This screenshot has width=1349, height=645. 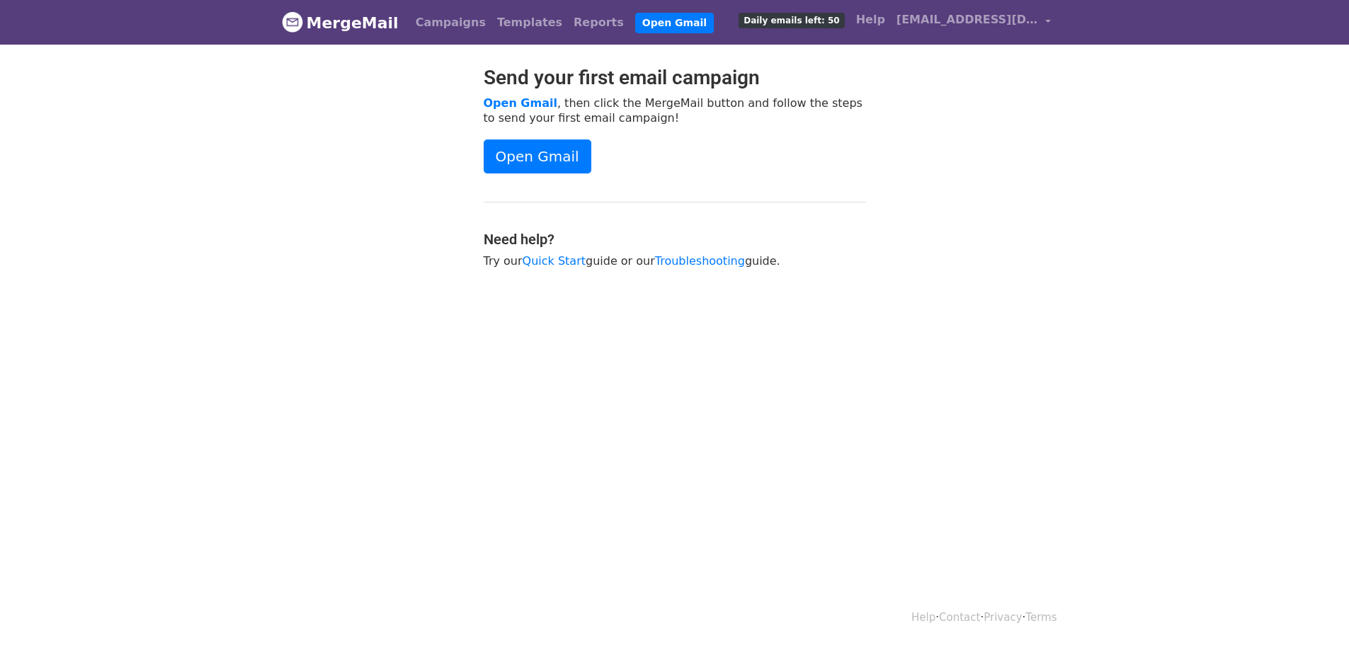 I want to click on a: Templates, so click(x=529, y=23).